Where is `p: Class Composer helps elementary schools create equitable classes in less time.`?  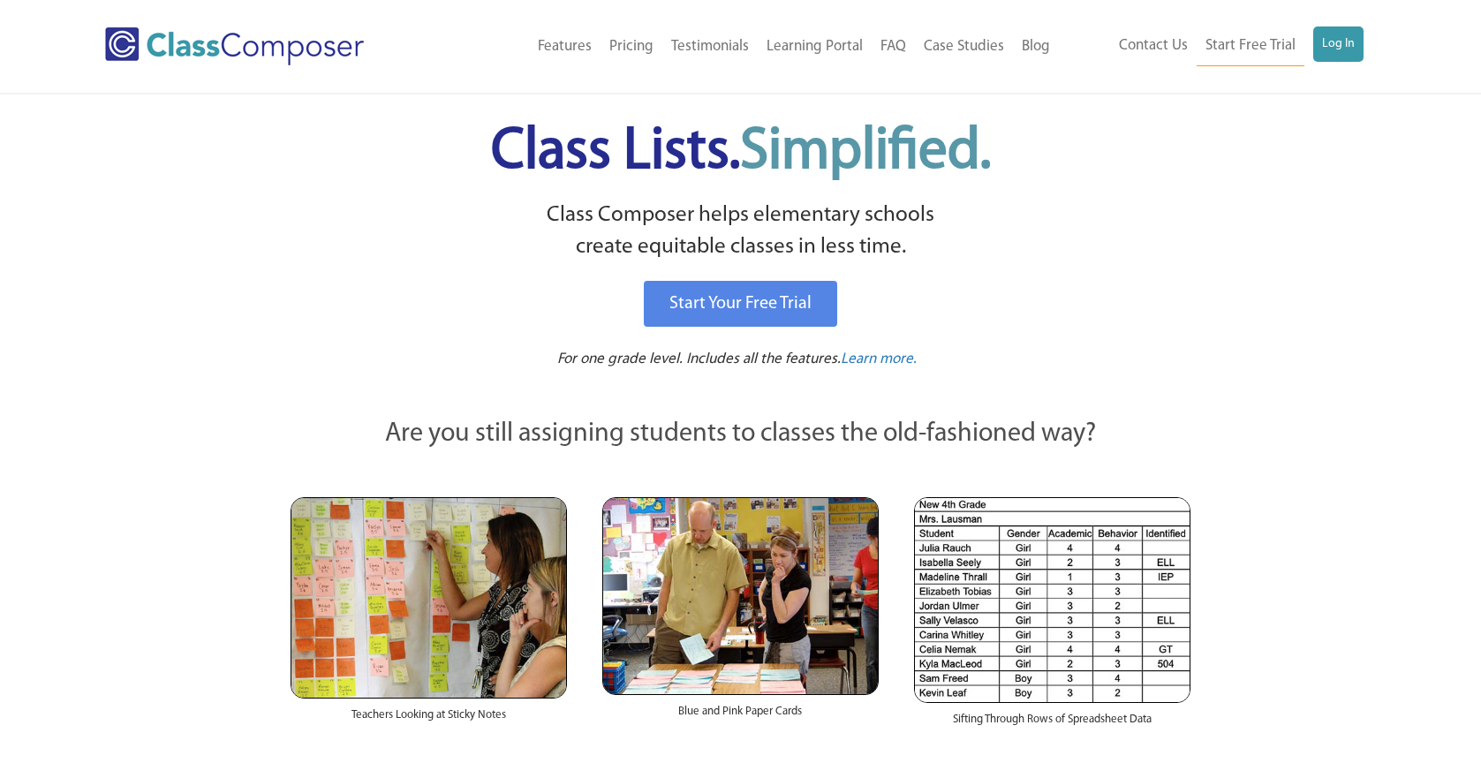 p: Class Composer helps elementary schools create equitable classes in less time. is located at coordinates (741, 231).